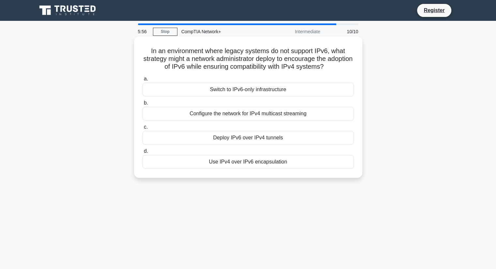 This screenshot has height=269, width=496. Describe the element at coordinates (248, 138) in the screenshot. I see `div: Deploy IPv6 over IPv4 tunnels` at that location.